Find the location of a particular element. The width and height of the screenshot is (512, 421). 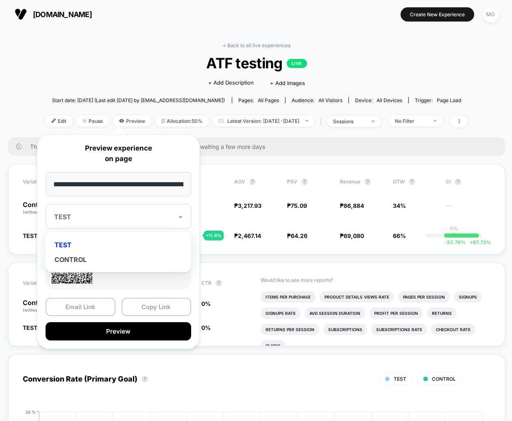

p: Preview experience on page is located at coordinates (118, 153).